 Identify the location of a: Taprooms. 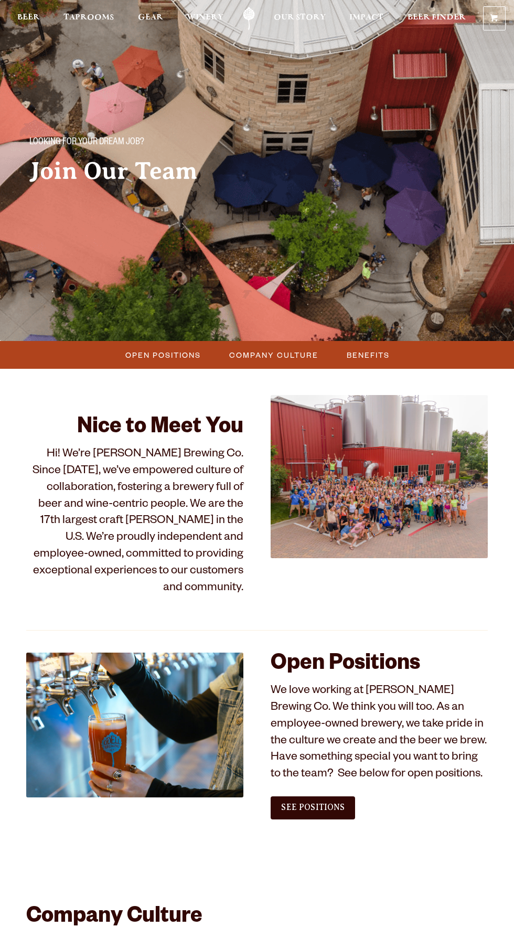
(89, 18).